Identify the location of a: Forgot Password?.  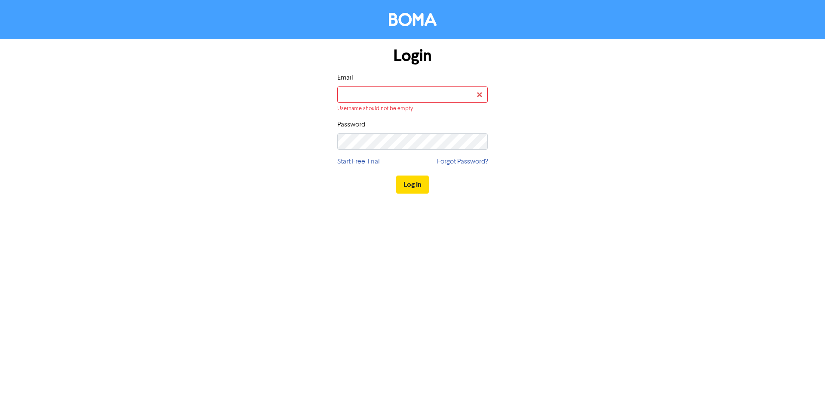
(463, 162).